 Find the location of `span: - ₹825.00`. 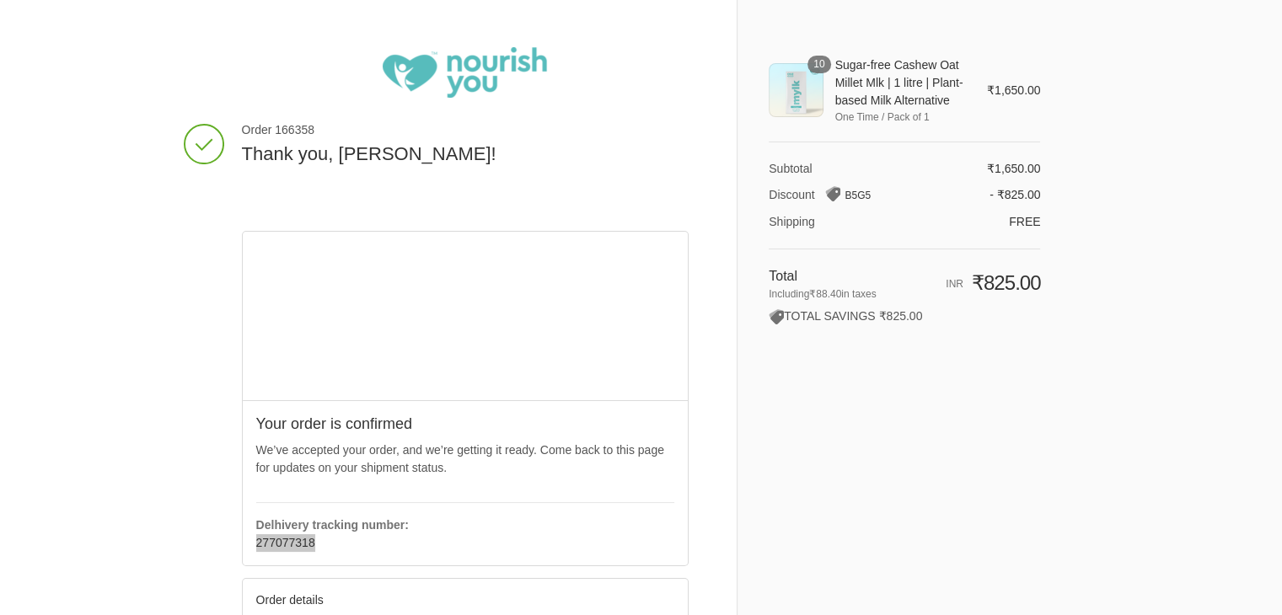

span: - ₹825.00 is located at coordinates (1015, 195).